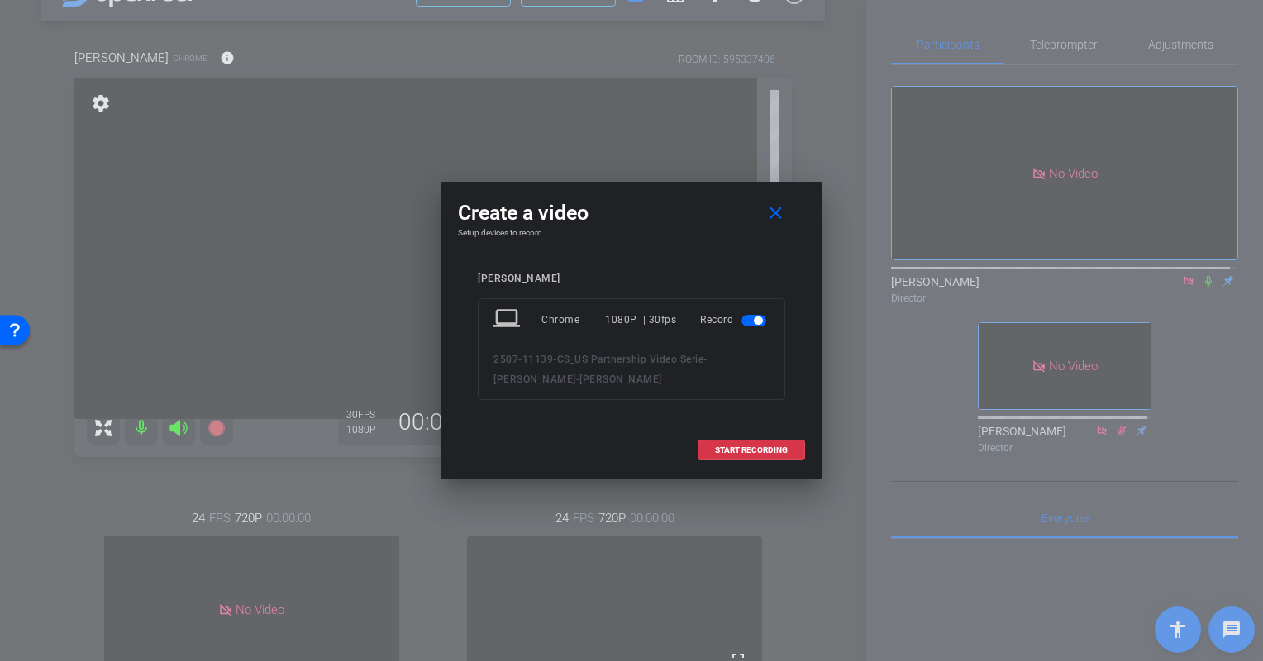 This screenshot has height=661, width=1263. I want to click on span: 2507-11139-CS_US Partnership Video Serie, so click(598, 359).